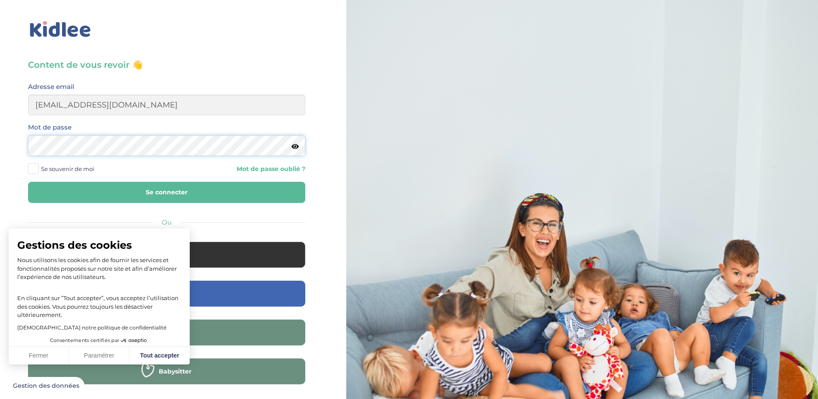  What do you see at coordinates (239, 169) in the screenshot?
I see `a: Mot de passe oublié ?` at bounding box center [239, 169].